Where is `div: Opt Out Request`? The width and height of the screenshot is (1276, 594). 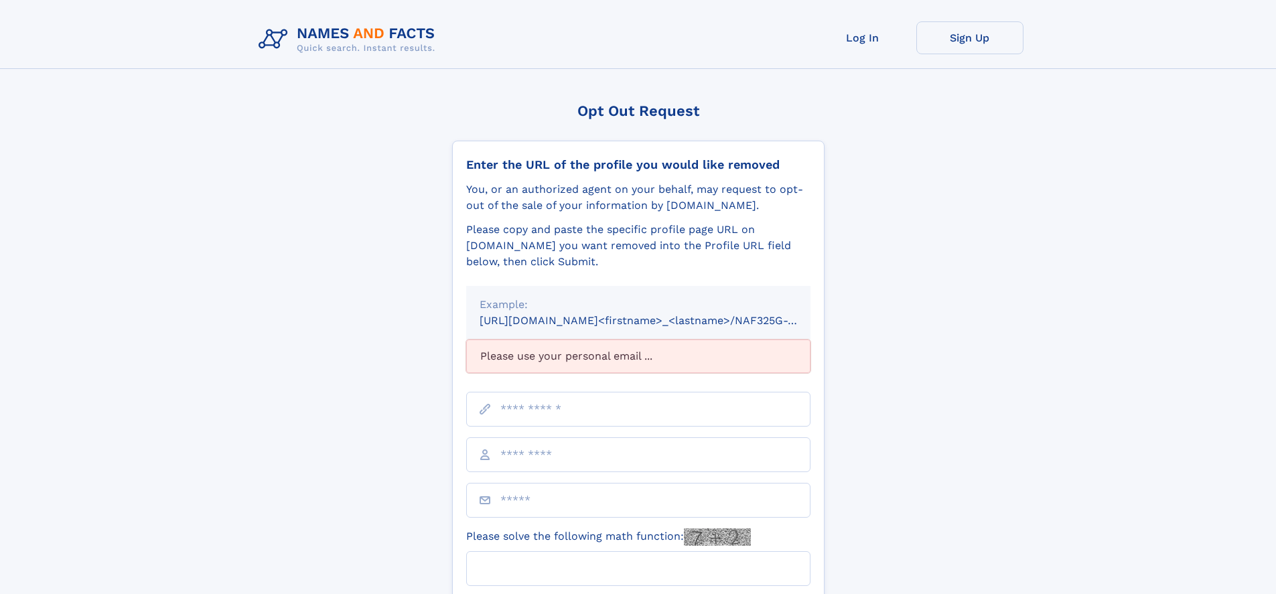
div: Opt Out Request is located at coordinates (639, 111).